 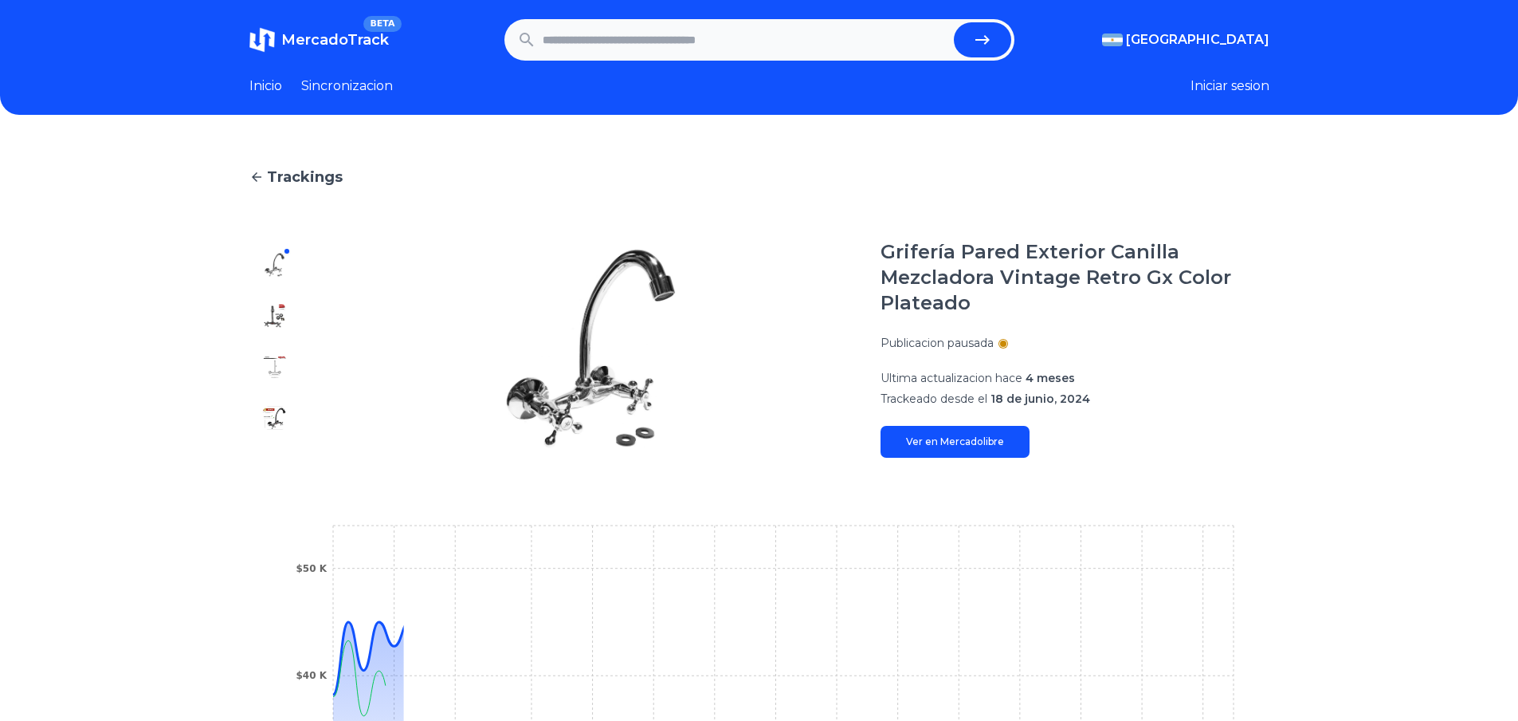 What do you see at coordinates (311, 675) in the screenshot?
I see `tspan: $40 K` at bounding box center [311, 675].